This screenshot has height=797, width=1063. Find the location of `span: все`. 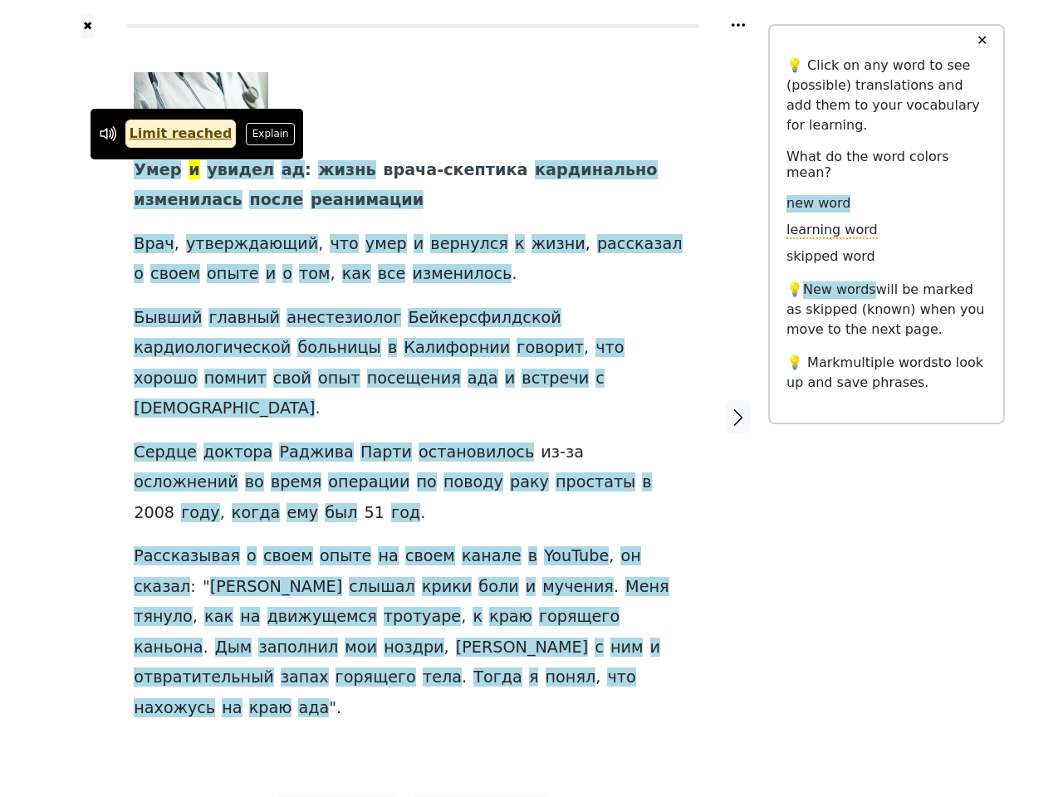

span: все is located at coordinates (392, 274).